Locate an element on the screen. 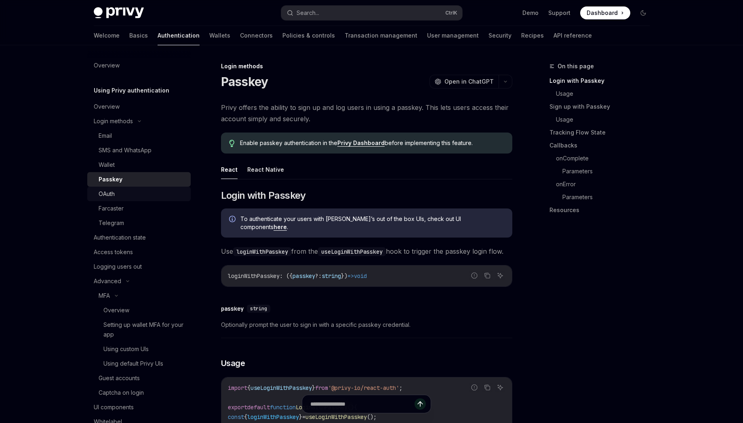 The image size is (743, 423). a: Authentication is located at coordinates (178, 36).